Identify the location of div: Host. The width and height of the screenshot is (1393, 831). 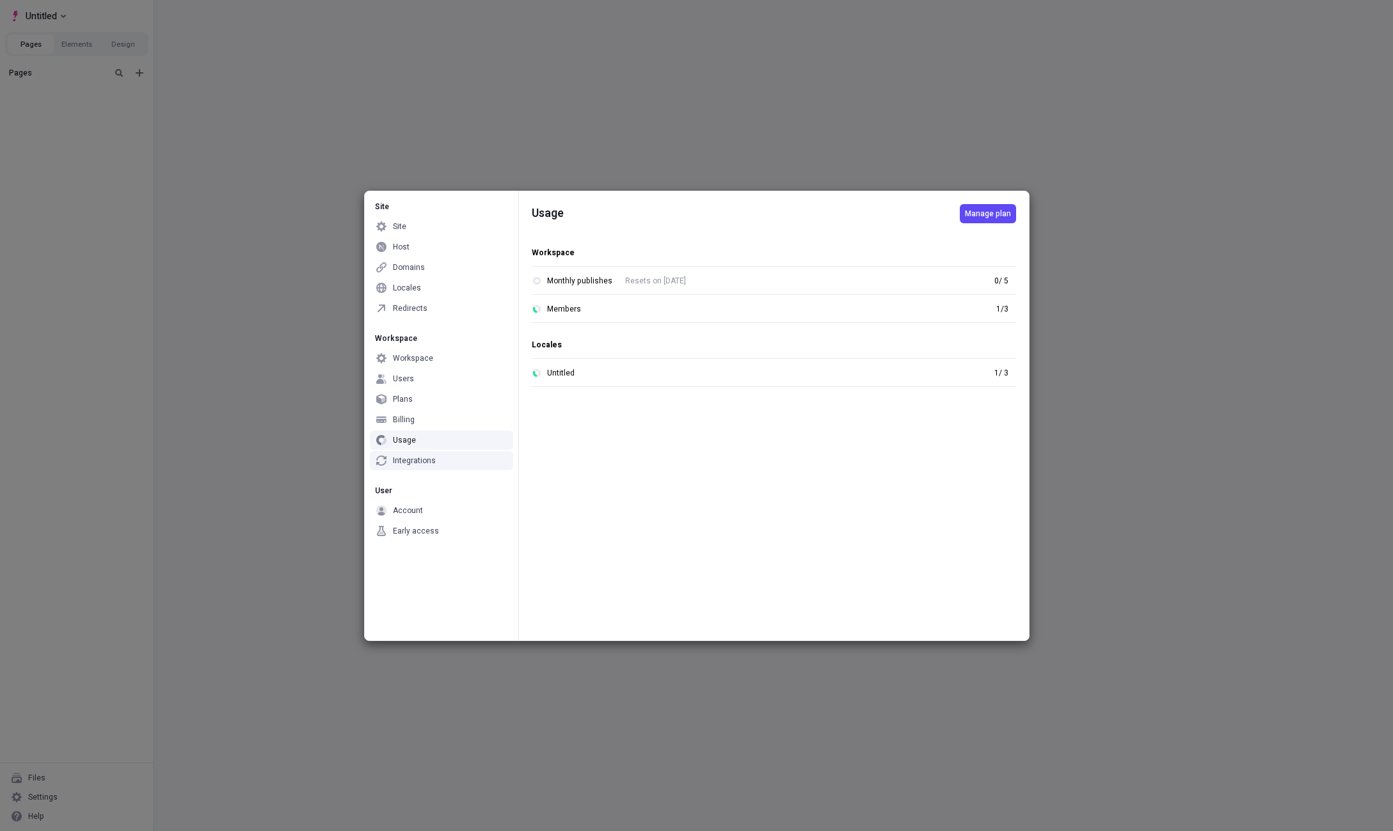
(401, 247).